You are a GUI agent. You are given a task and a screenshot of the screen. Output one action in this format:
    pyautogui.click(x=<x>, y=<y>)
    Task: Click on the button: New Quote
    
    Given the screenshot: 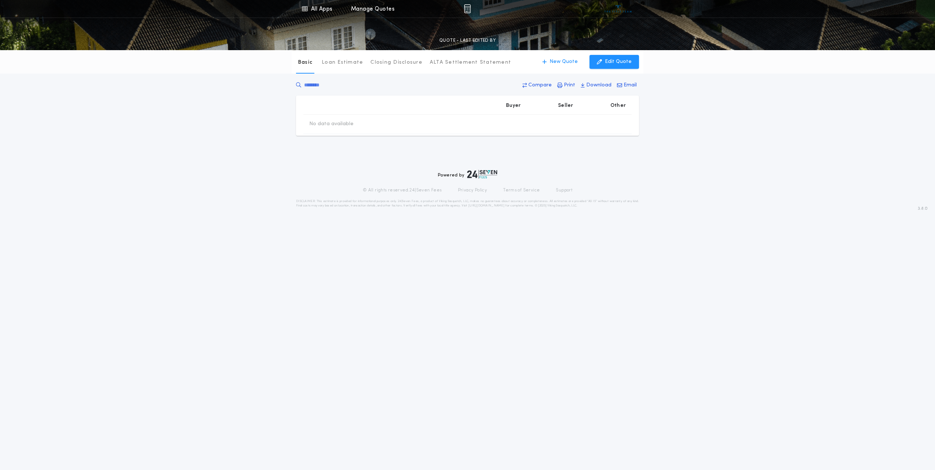 What is the action you would take?
    pyautogui.click(x=560, y=62)
    